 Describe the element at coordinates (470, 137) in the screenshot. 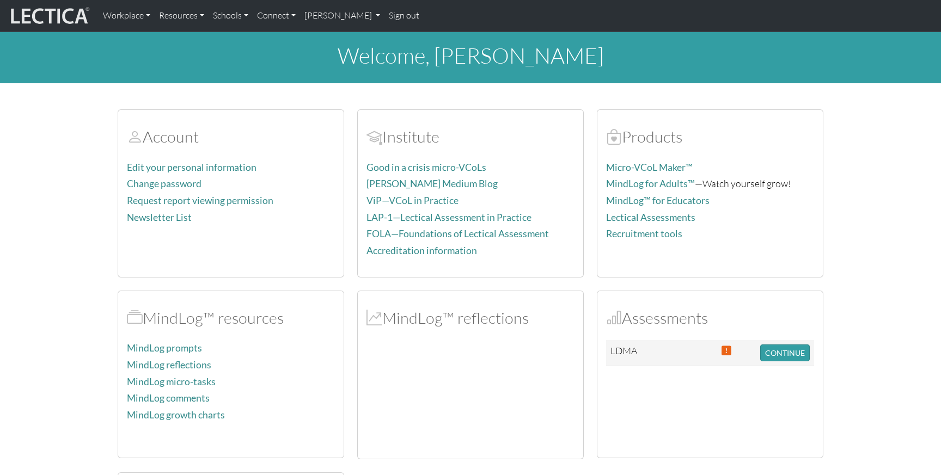

I see `h2: Institute` at that location.